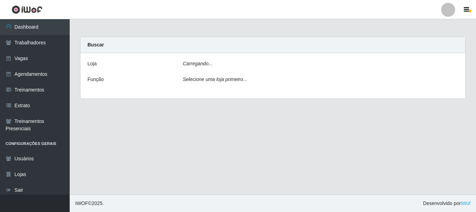 Image resolution: width=476 pixels, height=212 pixels. Describe the element at coordinates (90, 203) in the screenshot. I see `span: © 2025 .` at that location.